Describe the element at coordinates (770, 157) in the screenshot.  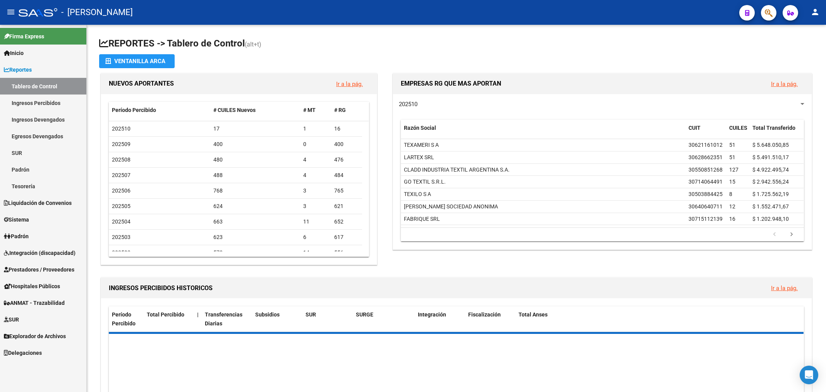
I see `span: $ 5.491.510,17` at that location.